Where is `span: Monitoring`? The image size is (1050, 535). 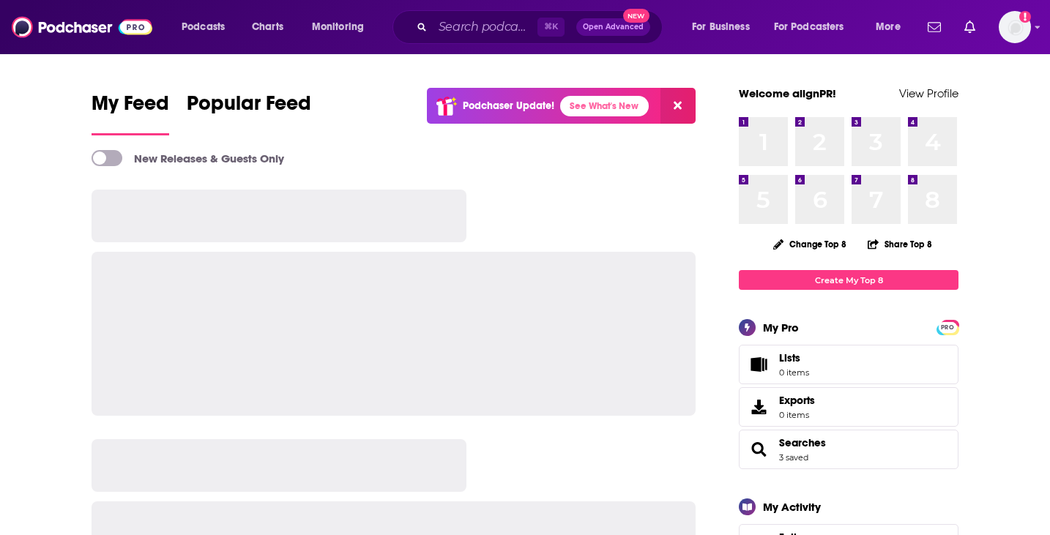
span: Monitoring is located at coordinates (337, 27).